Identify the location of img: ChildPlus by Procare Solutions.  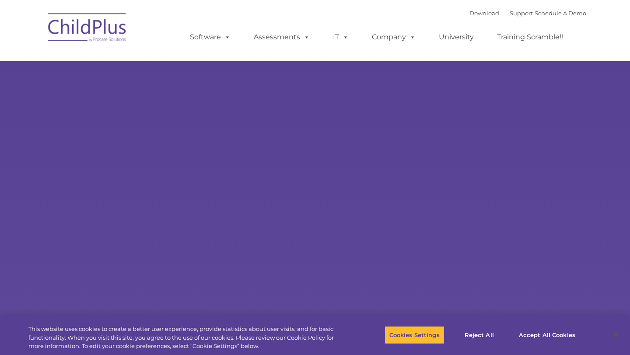
(87, 29).